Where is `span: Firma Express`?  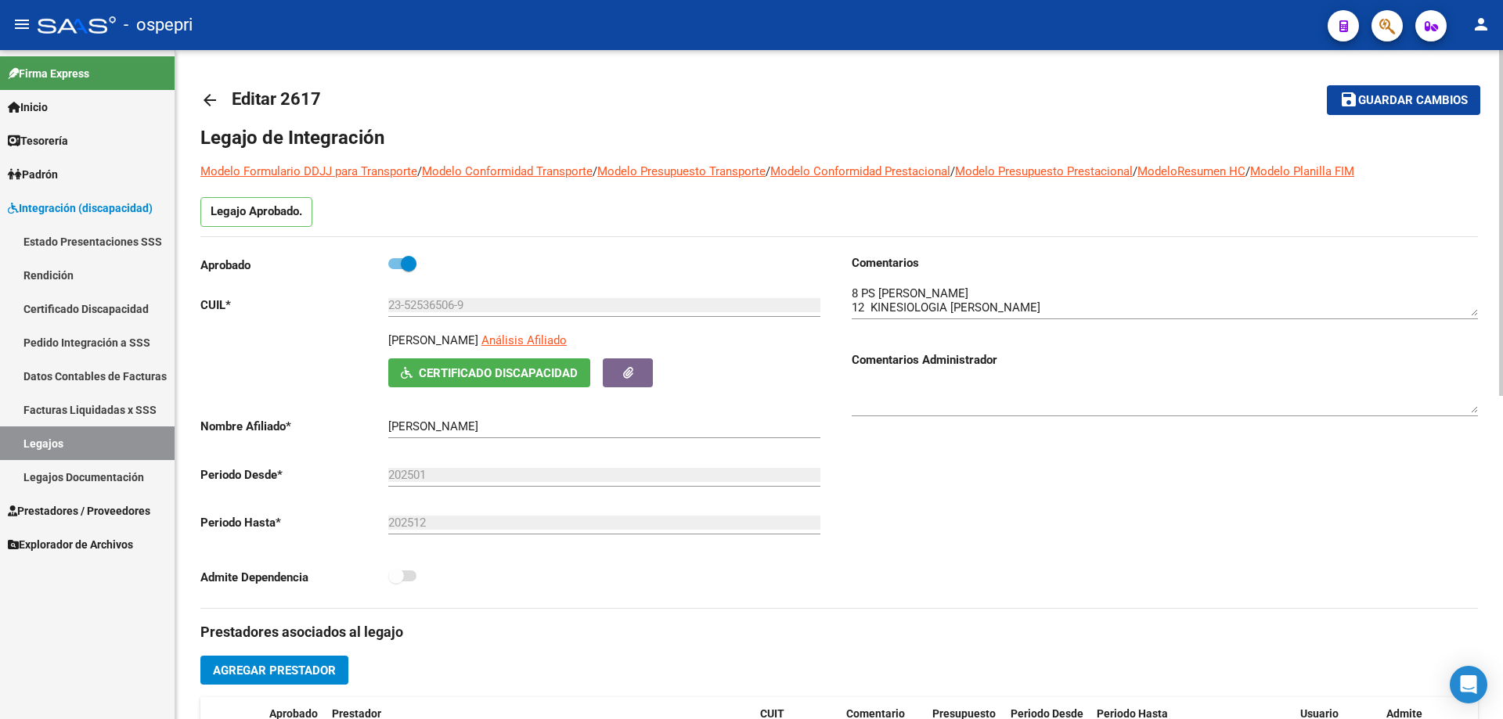
span: Firma Express is located at coordinates (49, 74).